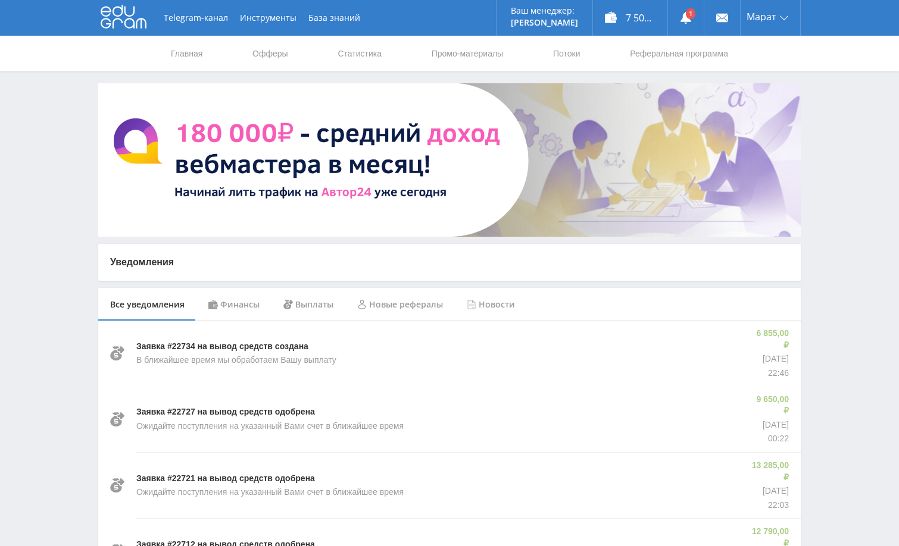 This screenshot has width=899, height=546. What do you see at coordinates (359, 54) in the screenshot?
I see `a: Статистика` at bounding box center [359, 54].